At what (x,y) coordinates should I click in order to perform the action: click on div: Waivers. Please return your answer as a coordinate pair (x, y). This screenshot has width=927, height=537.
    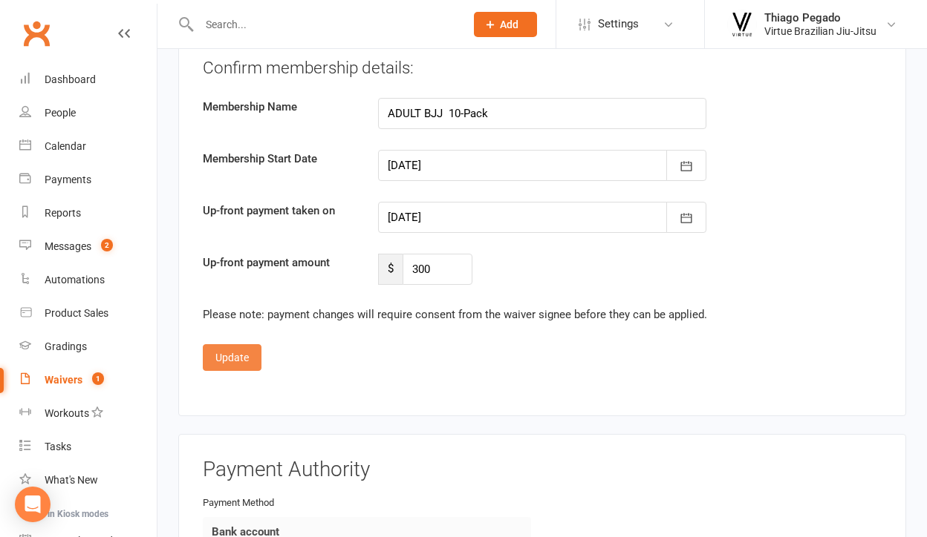
    Looking at the image, I should click on (63, 380).